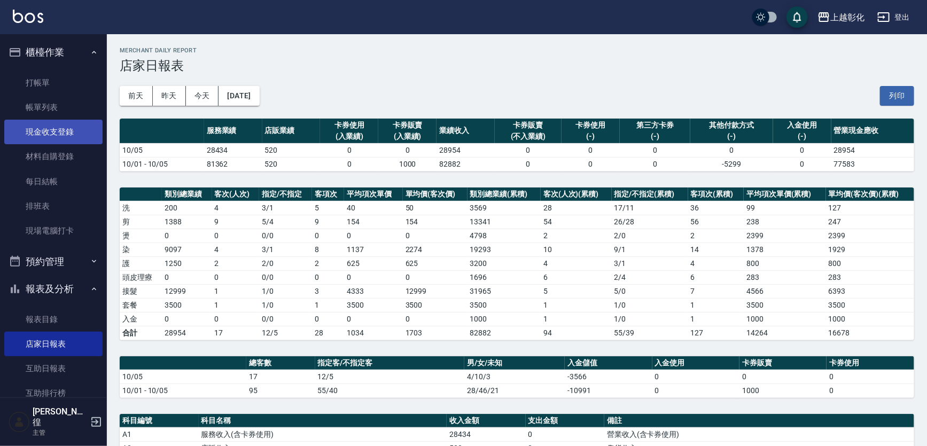 The image size is (927, 446). I want to click on th: 指定客/不指定客, so click(390, 363).